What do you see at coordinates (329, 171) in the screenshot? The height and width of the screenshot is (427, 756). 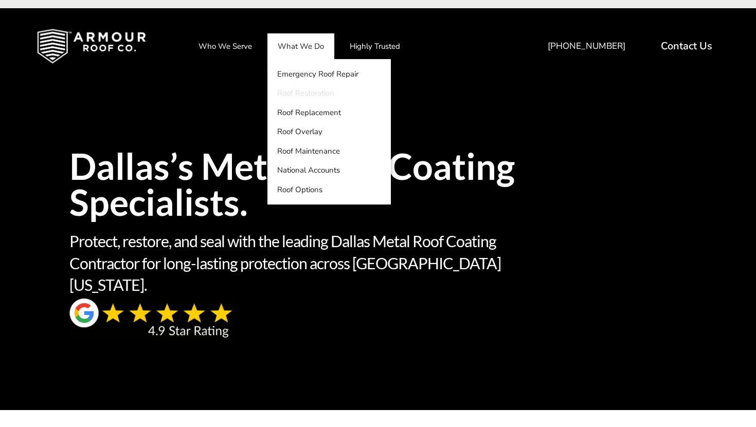 I see `a: National Accounts` at bounding box center [329, 171].